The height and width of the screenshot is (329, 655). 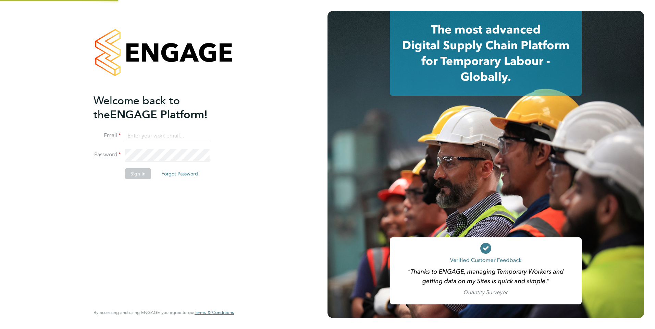 I want to click on label: Email, so click(x=107, y=136).